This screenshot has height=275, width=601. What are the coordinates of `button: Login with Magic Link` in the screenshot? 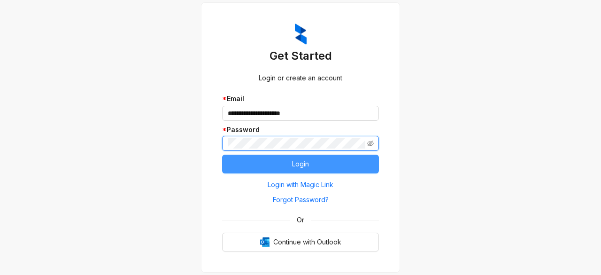 It's located at (301, 185).